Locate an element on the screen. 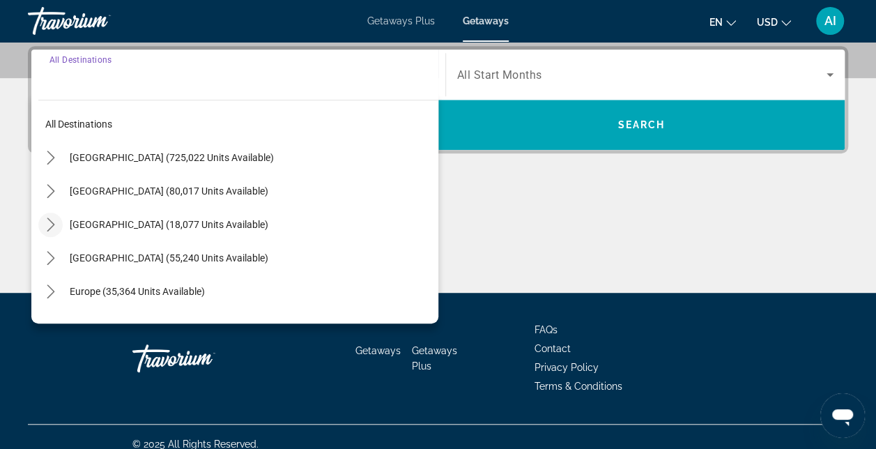 This screenshot has width=876, height=449. button: User Menu is located at coordinates (830, 21).